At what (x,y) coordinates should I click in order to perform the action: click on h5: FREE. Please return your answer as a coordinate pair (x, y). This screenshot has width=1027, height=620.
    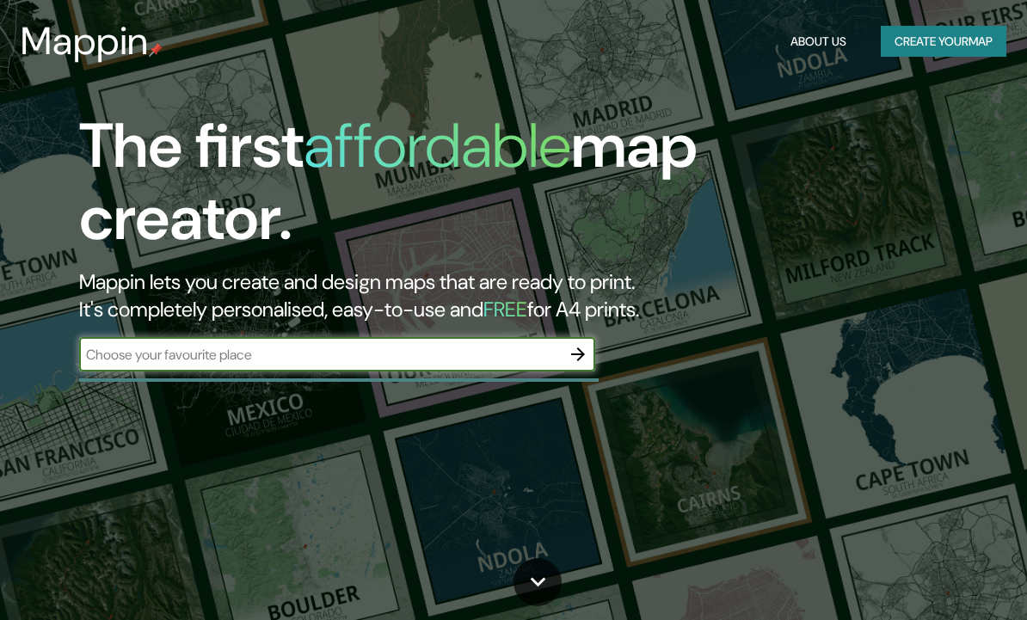
    Looking at the image, I should click on (505, 309).